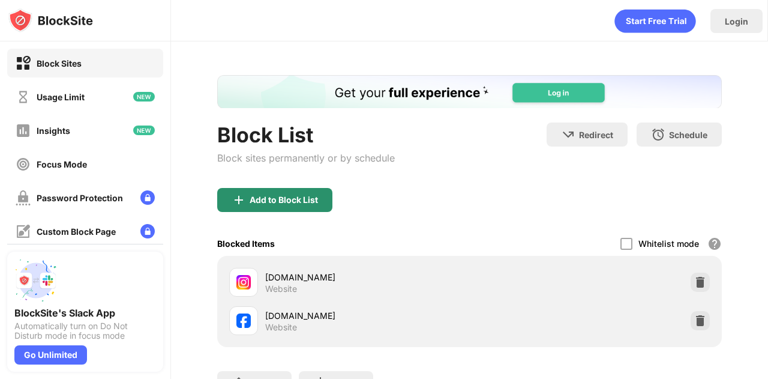  Describe the element at coordinates (76, 231) in the screenshot. I see `div: Custom Block Page` at that location.